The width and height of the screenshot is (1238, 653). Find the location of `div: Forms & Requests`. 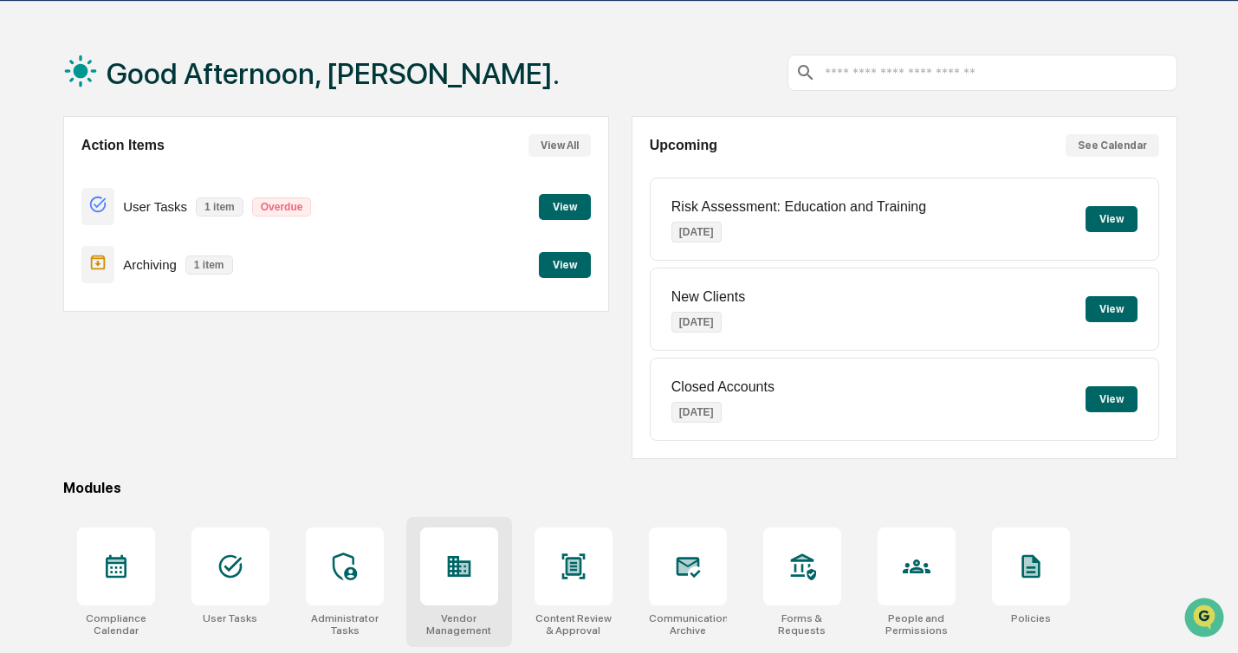

div: Forms & Requests is located at coordinates (802, 625).